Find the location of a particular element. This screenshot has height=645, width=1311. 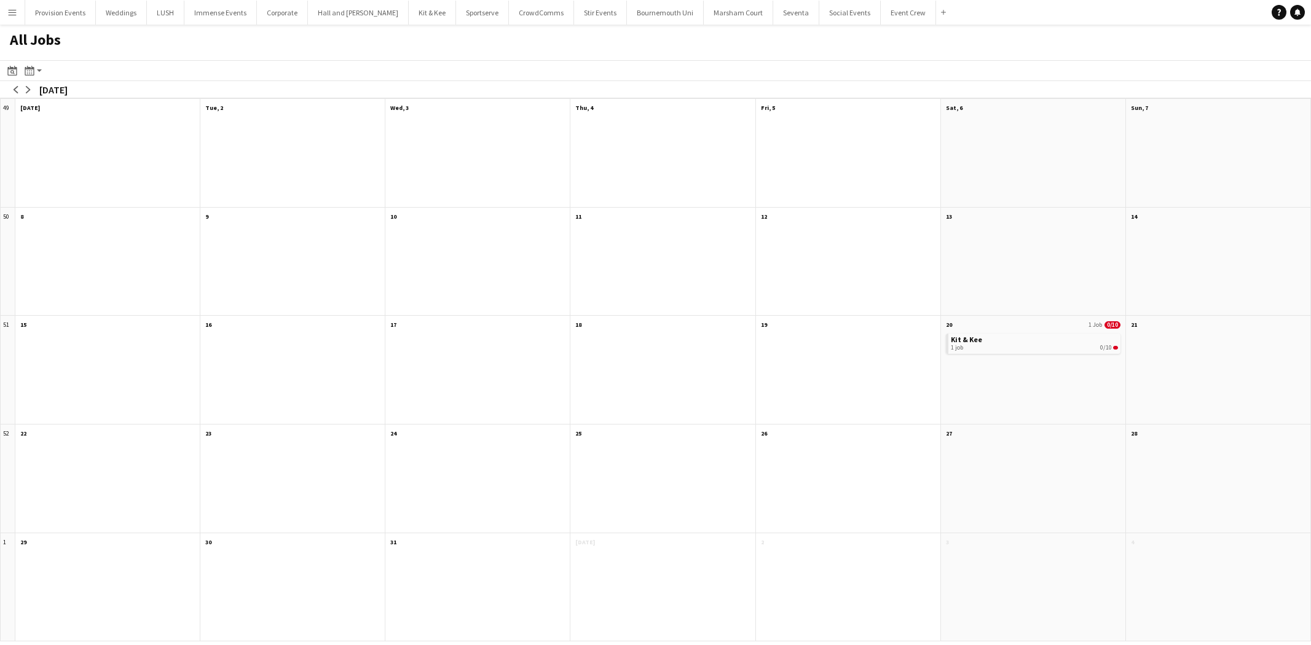

button: Kit & Kee is located at coordinates (432, 12).